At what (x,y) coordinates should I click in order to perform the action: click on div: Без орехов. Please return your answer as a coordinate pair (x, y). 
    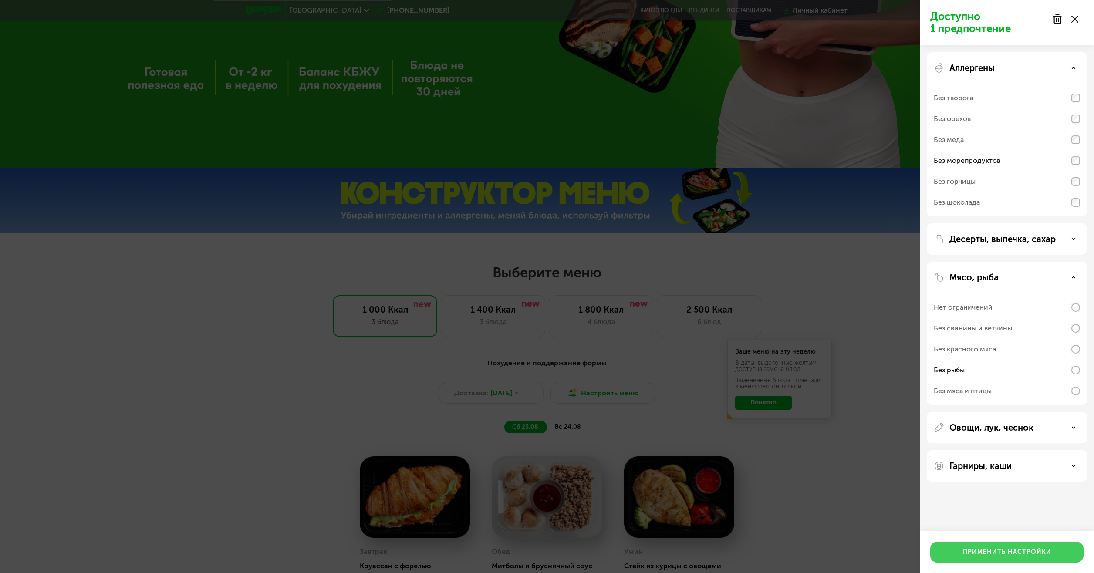
    Looking at the image, I should click on (952, 119).